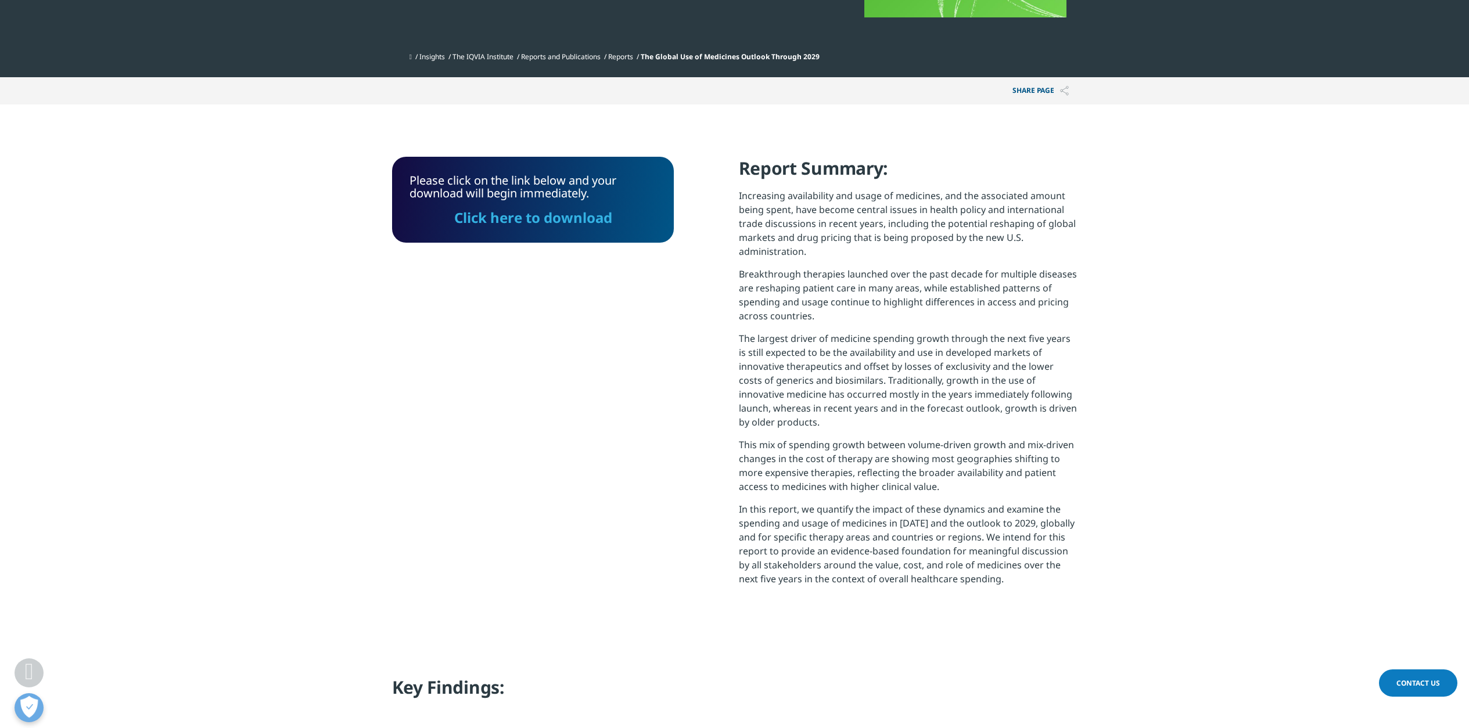 The height and width of the screenshot is (728, 1469). What do you see at coordinates (1418, 683) in the screenshot?
I see `a: Contact Us` at bounding box center [1418, 683].